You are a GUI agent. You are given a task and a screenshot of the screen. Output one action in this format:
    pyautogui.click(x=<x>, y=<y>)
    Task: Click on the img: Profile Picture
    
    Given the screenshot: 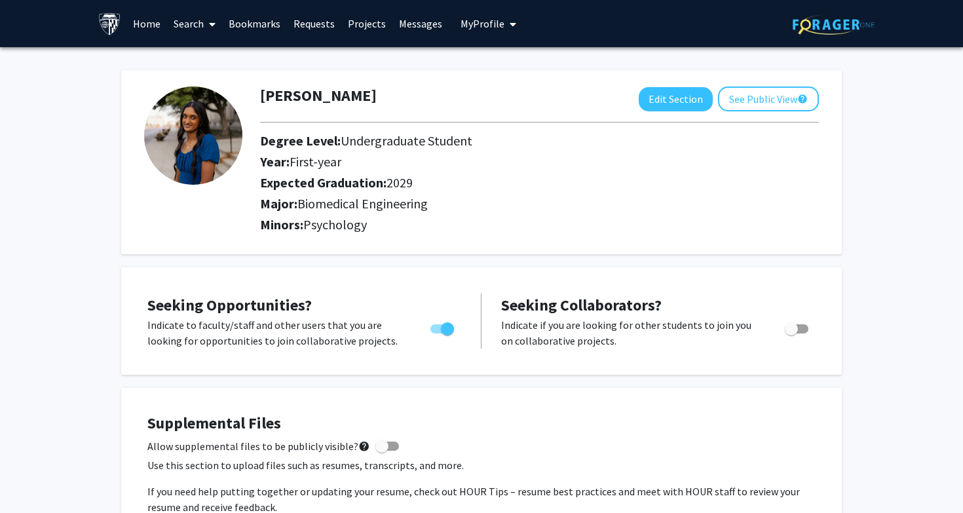 What is the action you would take?
    pyautogui.click(x=193, y=136)
    